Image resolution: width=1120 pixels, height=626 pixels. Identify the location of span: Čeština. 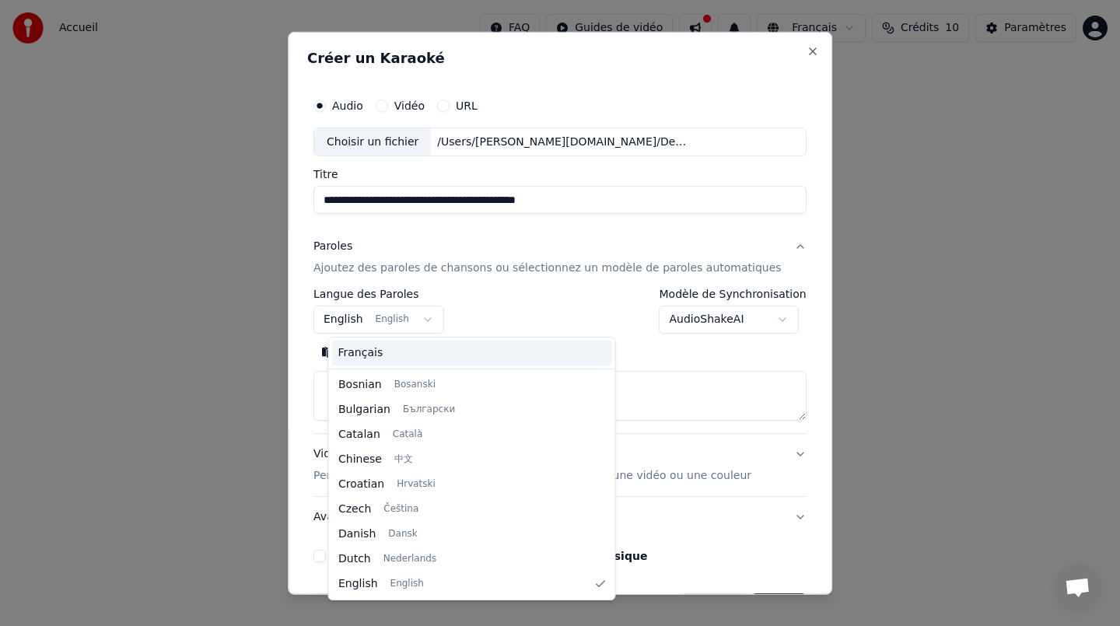
(400, 509).